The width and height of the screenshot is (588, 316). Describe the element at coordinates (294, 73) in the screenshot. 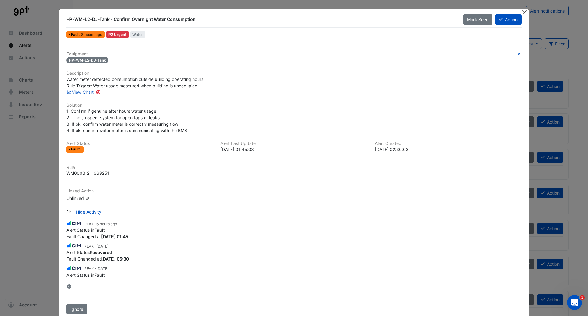

I see `h6: Description` at that location.